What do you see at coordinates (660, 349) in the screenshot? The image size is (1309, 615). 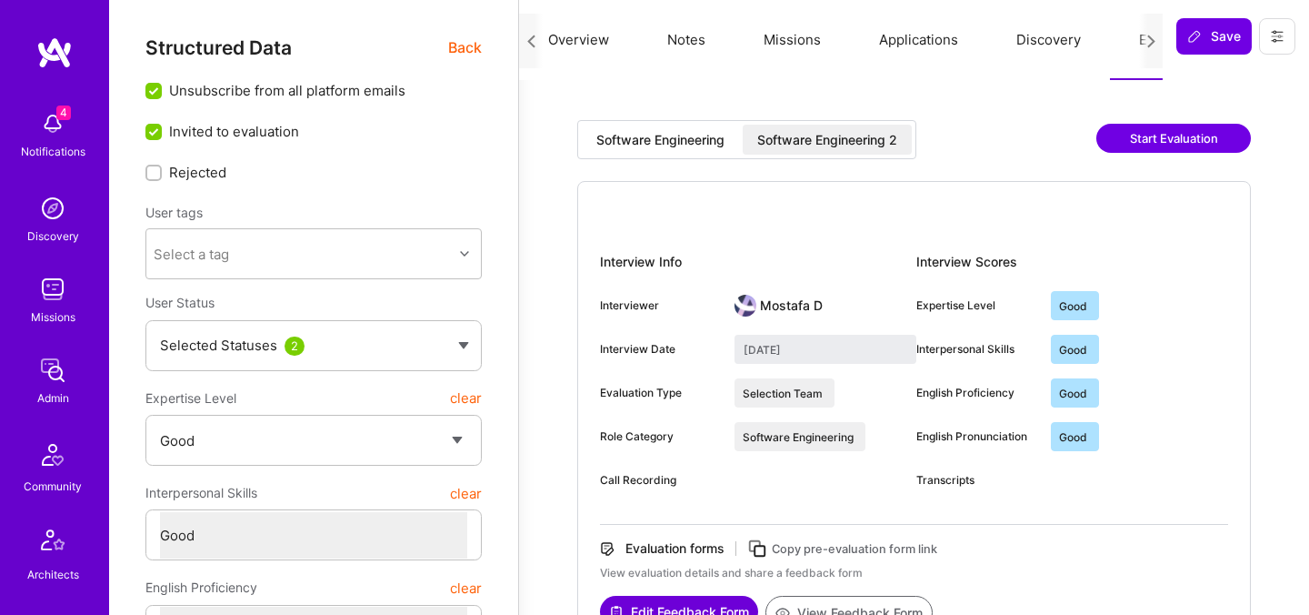 I see `div: Interview Date` at bounding box center [660, 349].